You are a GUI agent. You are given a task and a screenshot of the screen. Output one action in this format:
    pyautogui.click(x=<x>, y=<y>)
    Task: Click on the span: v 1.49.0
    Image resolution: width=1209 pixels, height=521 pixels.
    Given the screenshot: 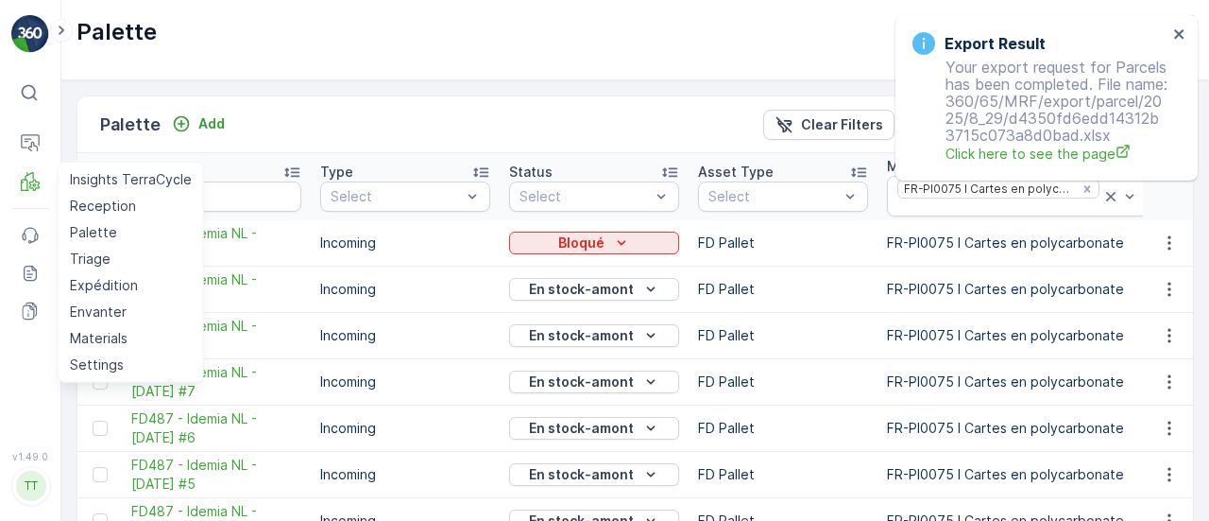 What is the action you would take?
    pyautogui.click(x=30, y=456)
    